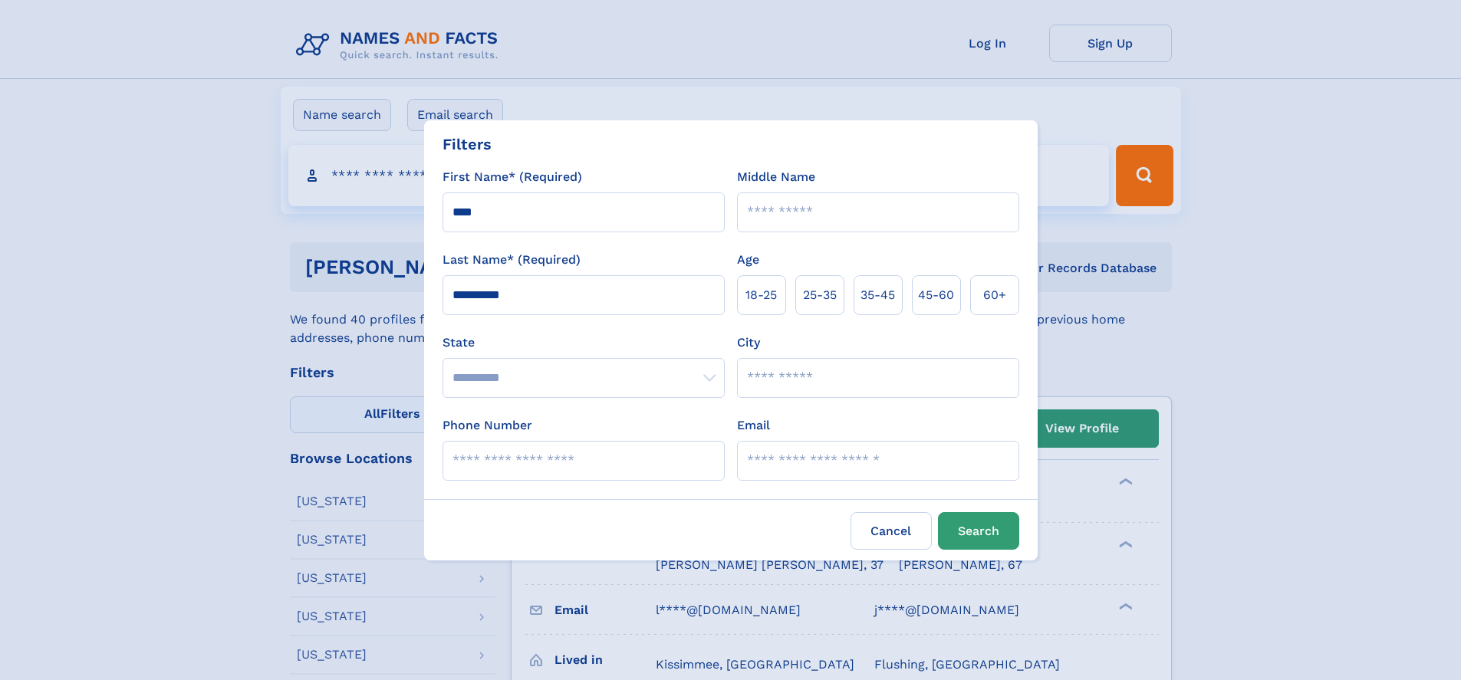 The height and width of the screenshot is (680, 1461). What do you see at coordinates (487, 426) in the screenshot?
I see `label: Phone Number` at bounding box center [487, 426].